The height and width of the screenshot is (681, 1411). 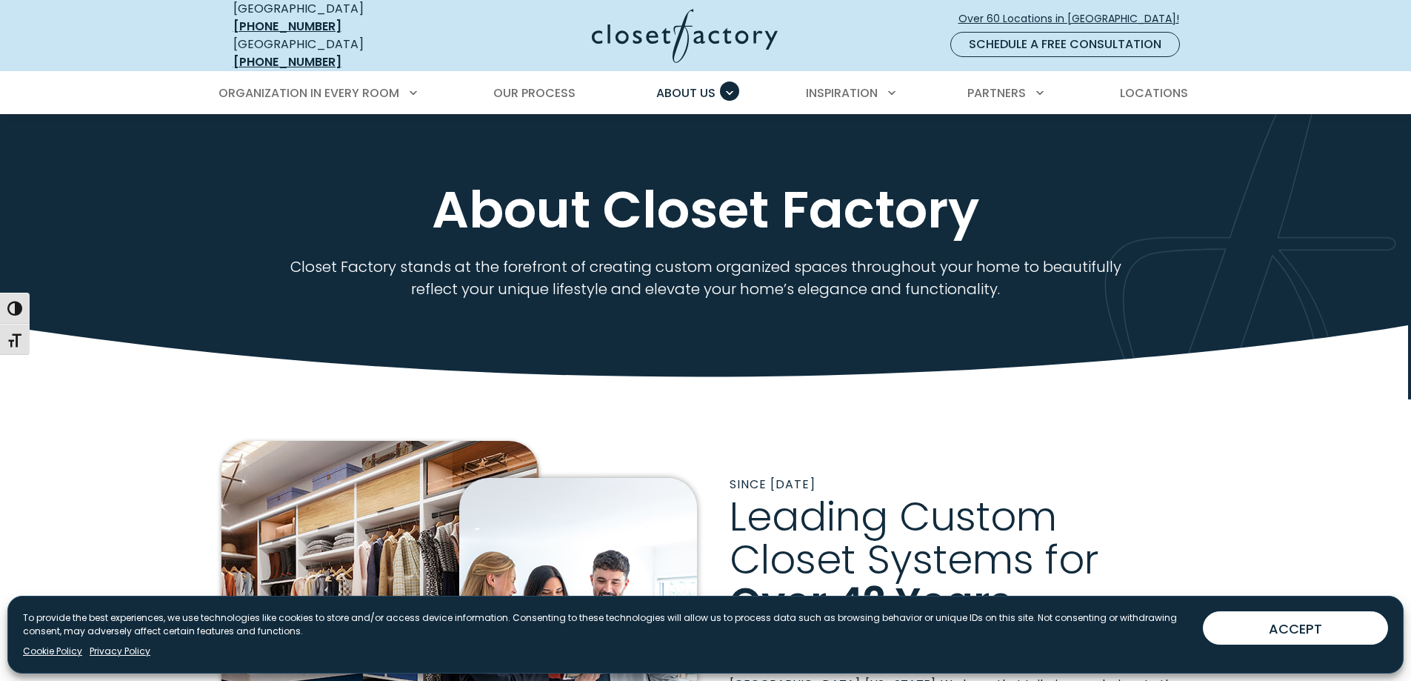 I want to click on h1: About Closet Factory, so click(x=706, y=210).